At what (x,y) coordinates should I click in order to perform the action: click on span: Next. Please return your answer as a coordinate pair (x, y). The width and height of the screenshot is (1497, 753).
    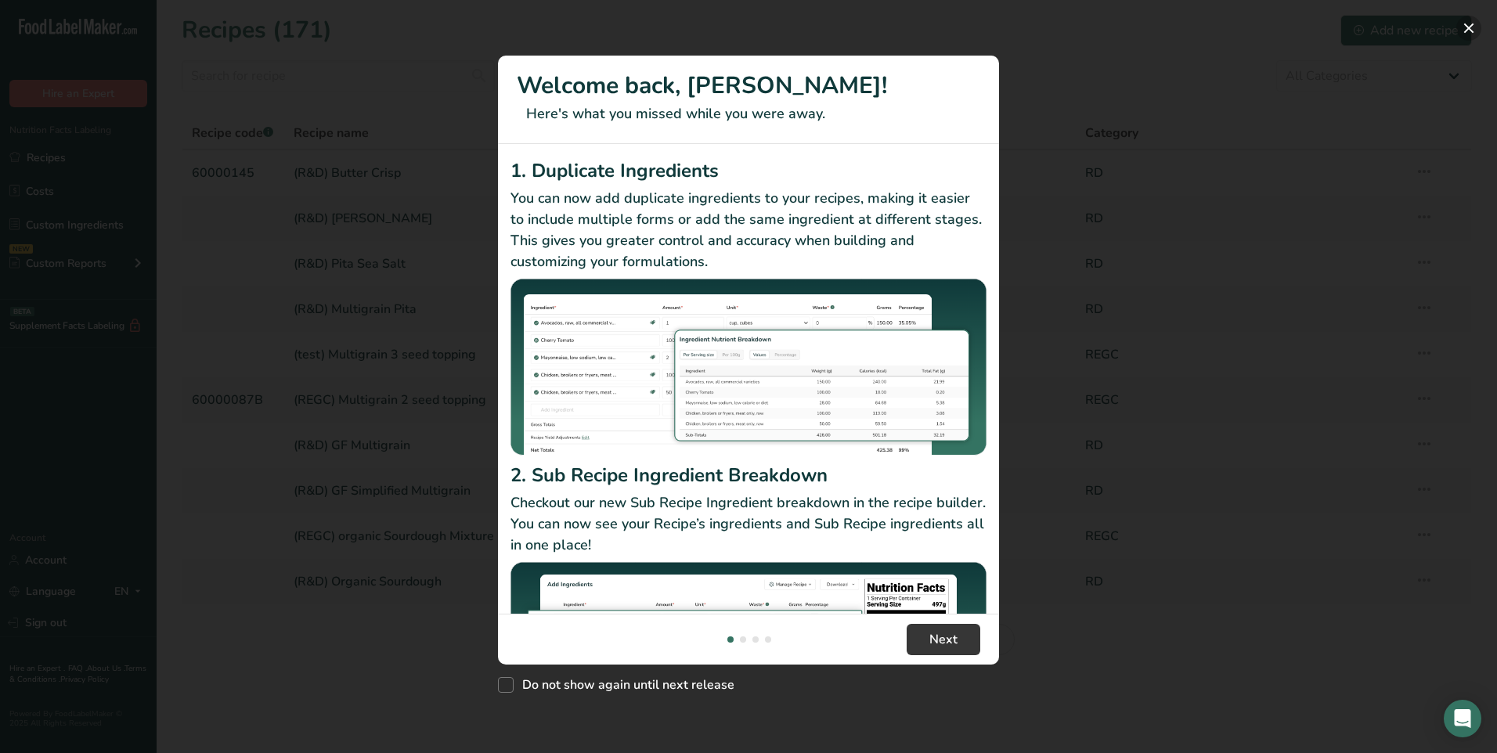
    Looking at the image, I should click on (944, 640).